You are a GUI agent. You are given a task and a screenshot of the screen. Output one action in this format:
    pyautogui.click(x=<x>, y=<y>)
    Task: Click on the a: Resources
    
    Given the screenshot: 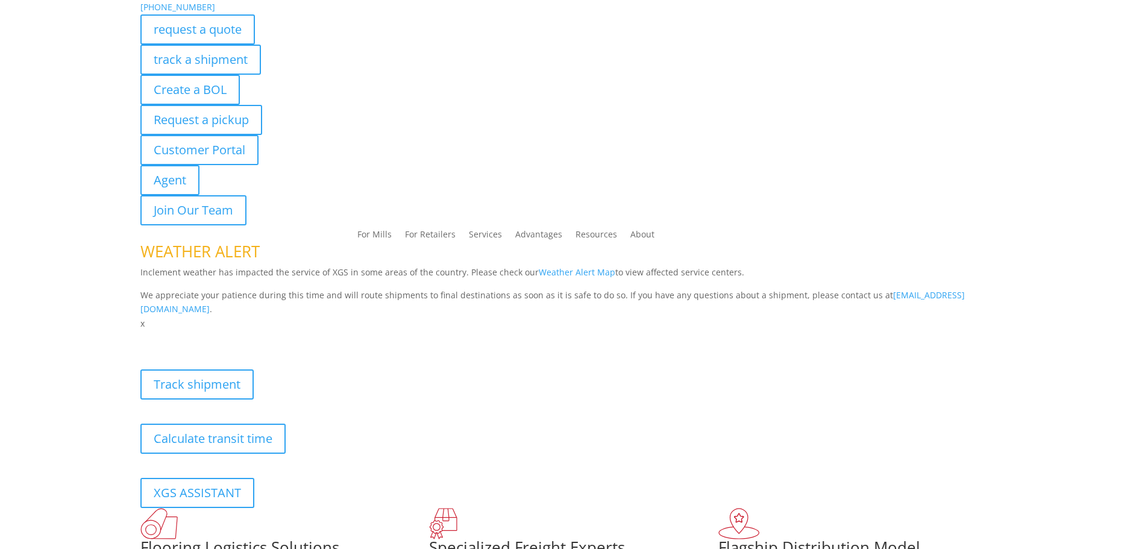 What is the action you would take?
    pyautogui.click(x=596, y=237)
    